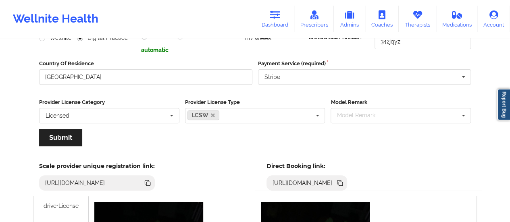  I want to click on label: Payment Service (required), so click(365, 64).